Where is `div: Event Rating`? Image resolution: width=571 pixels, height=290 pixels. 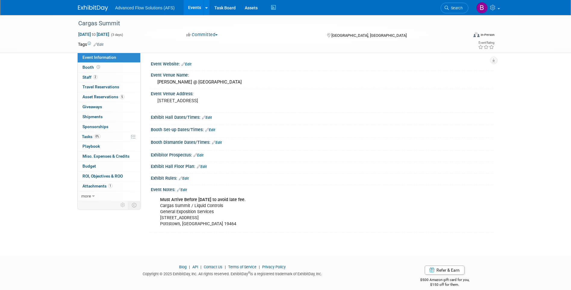 div: Event Rating is located at coordinates (486, 43).